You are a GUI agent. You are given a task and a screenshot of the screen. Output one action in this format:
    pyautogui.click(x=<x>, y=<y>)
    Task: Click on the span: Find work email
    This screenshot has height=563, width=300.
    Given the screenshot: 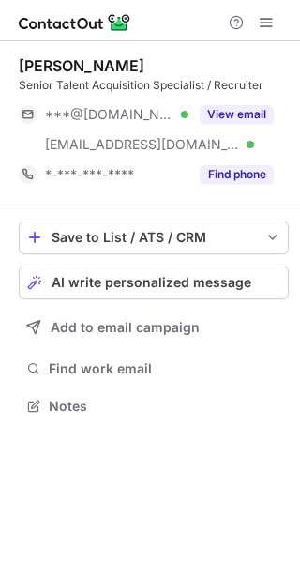 What is the action you would take?
    pyautogui.click(x=165, y=369)
    